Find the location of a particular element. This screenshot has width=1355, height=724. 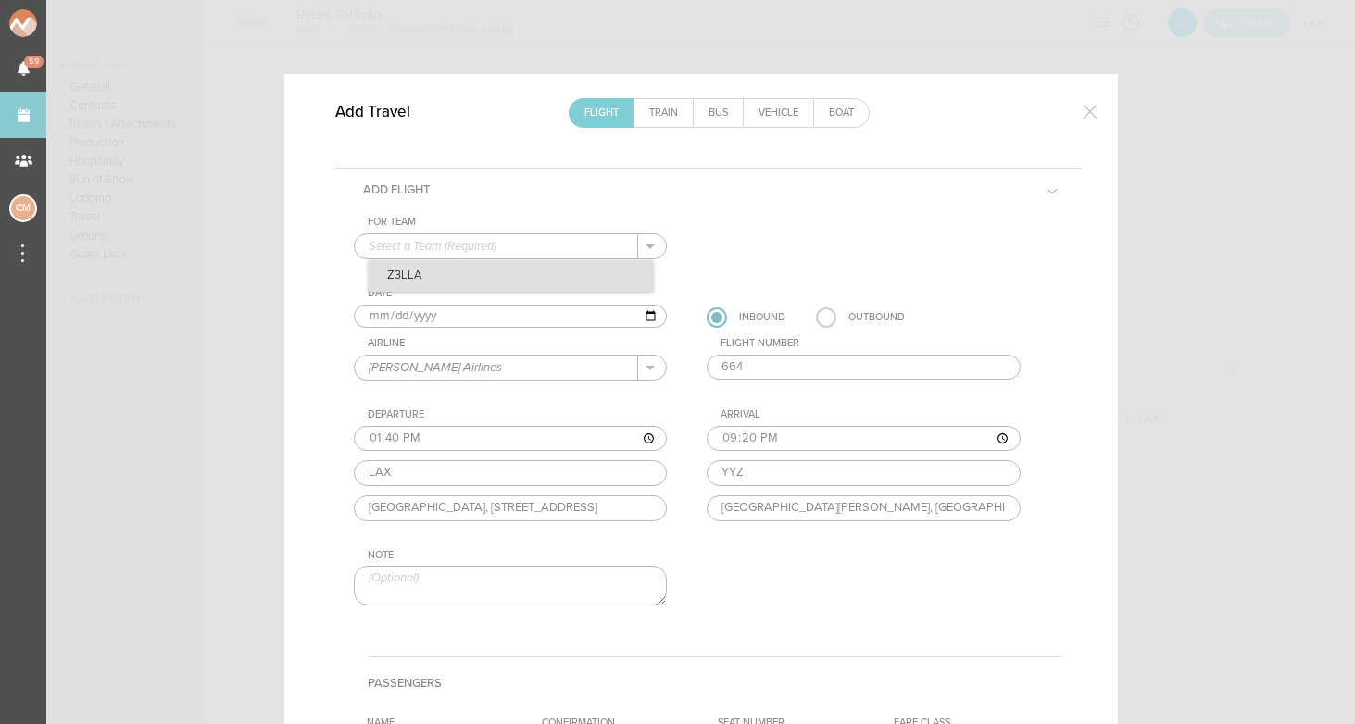

p: Z3LLA is located at coordinates (510, 276).